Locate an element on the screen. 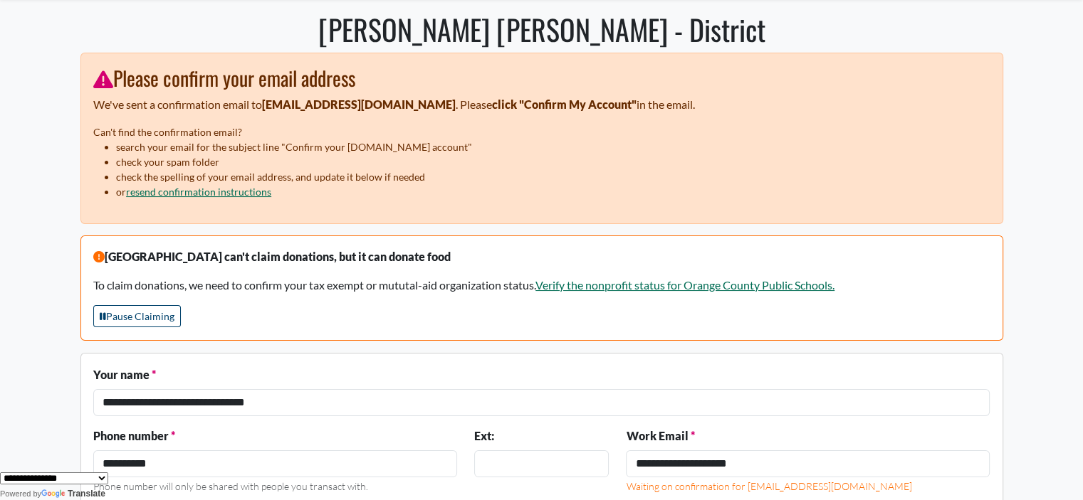  a: resend confirmation instructions is located at coordinates (199, 192).